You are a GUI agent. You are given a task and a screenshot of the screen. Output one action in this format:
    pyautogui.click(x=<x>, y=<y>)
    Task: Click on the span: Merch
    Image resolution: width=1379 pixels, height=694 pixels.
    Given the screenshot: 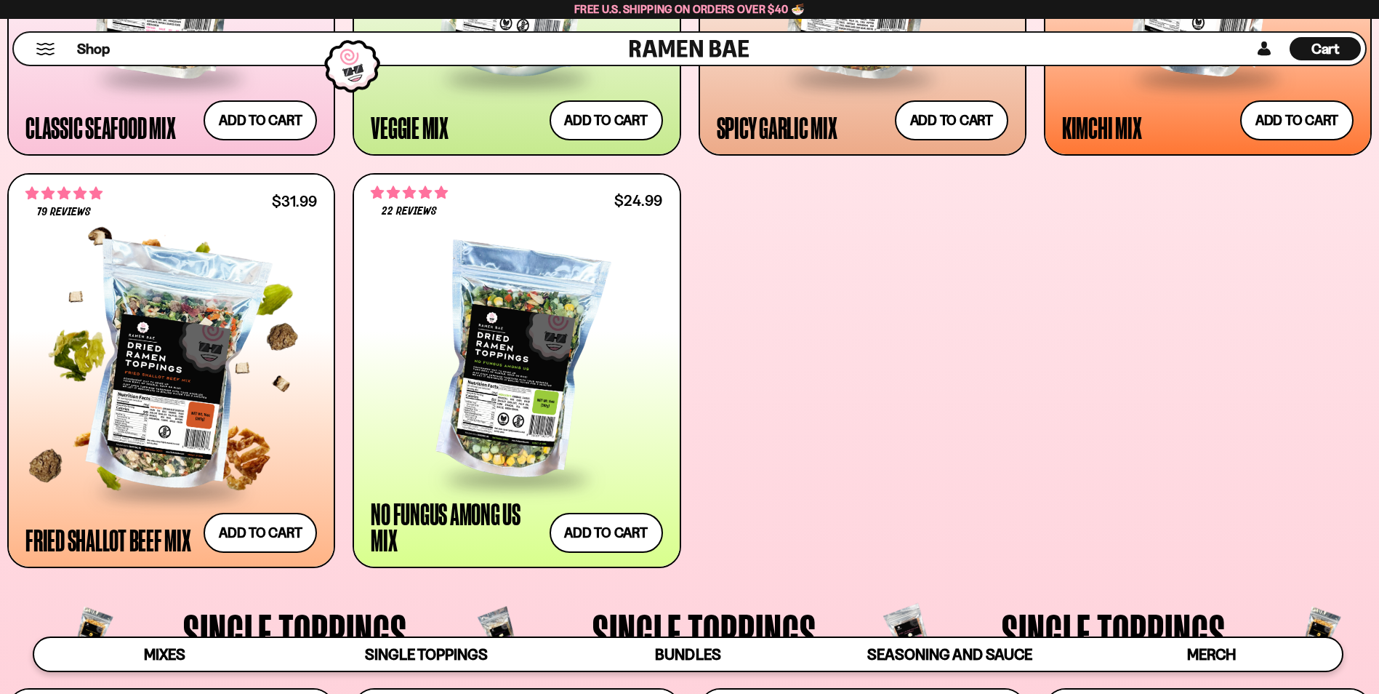 What is the action you would take?
    pyautogui.click(x=1211, y=654)
    